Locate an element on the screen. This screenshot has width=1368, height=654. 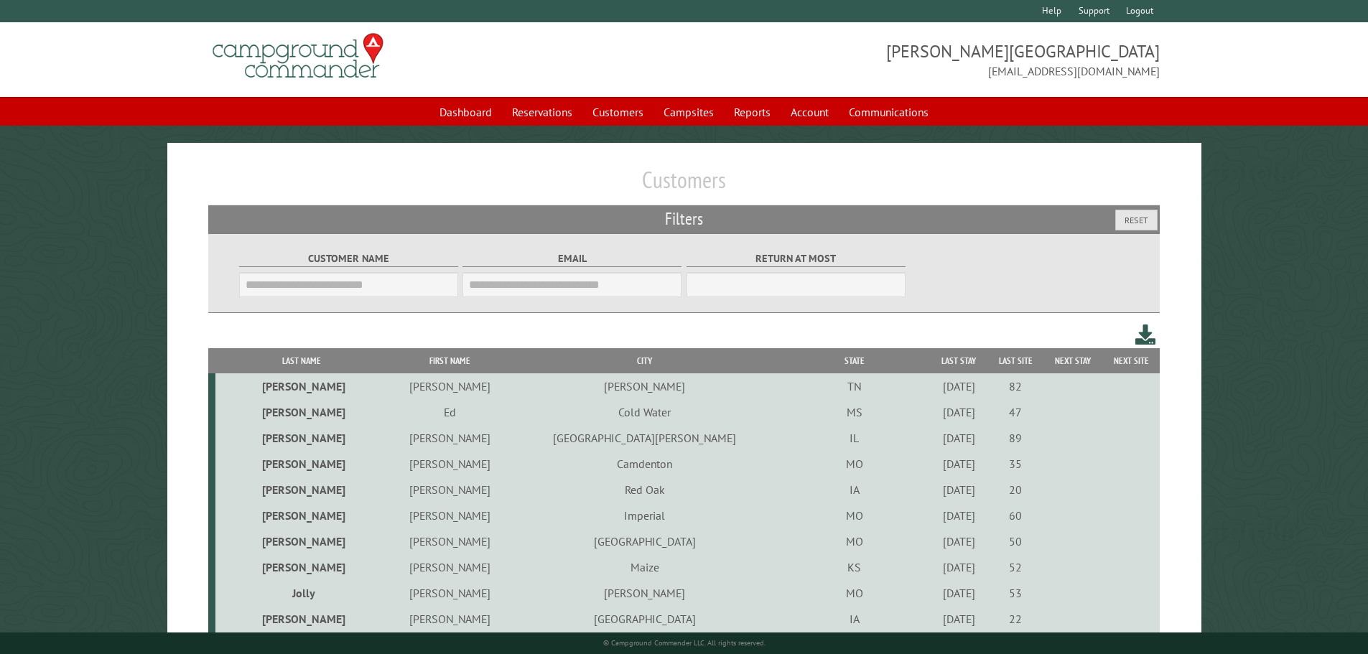
a: Download this customer list (.csv) is located at coordinates (1145, 335).